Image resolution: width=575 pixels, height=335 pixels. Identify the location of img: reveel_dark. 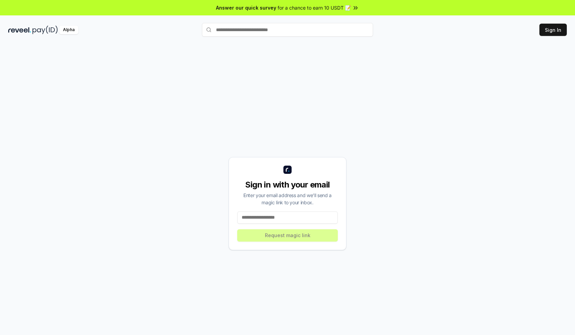
(20, 30).